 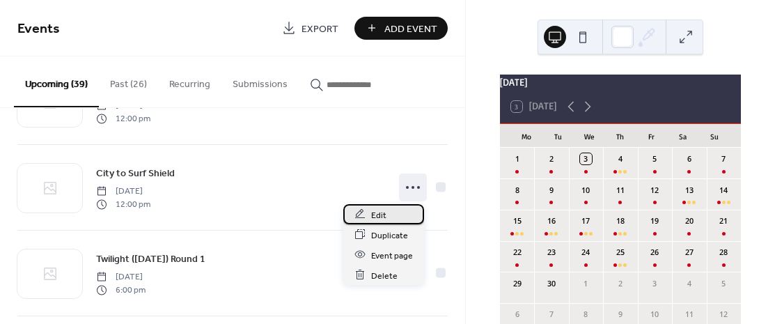 I want to click on span: Events, so click(x=38, y=29).